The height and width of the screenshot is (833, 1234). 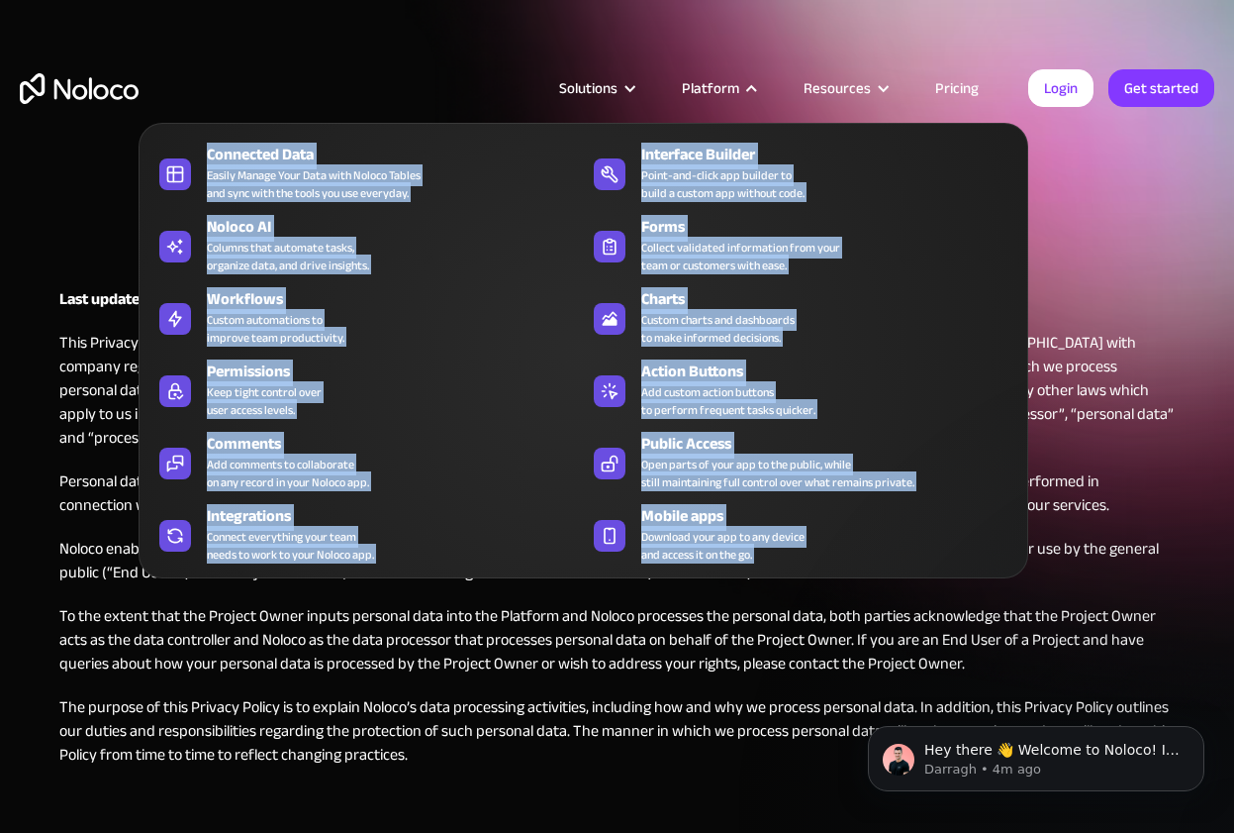 What do you see at coordinates (1161, 88) in the screenshot?
I see `a: Get started` at bounding box center [1161, 88].